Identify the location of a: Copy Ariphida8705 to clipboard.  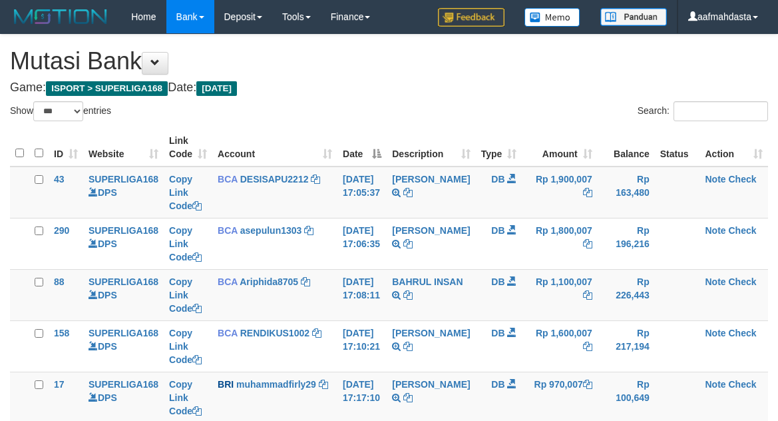
(306, 282).